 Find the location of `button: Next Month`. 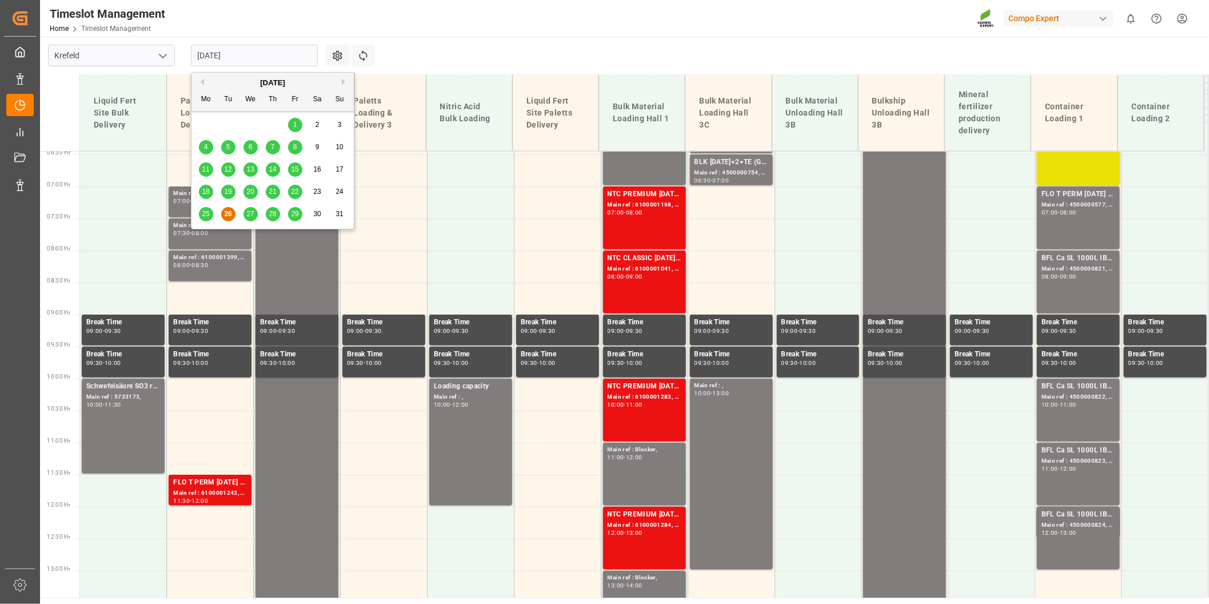

button: Next Month is located at coordinates (345, 82).